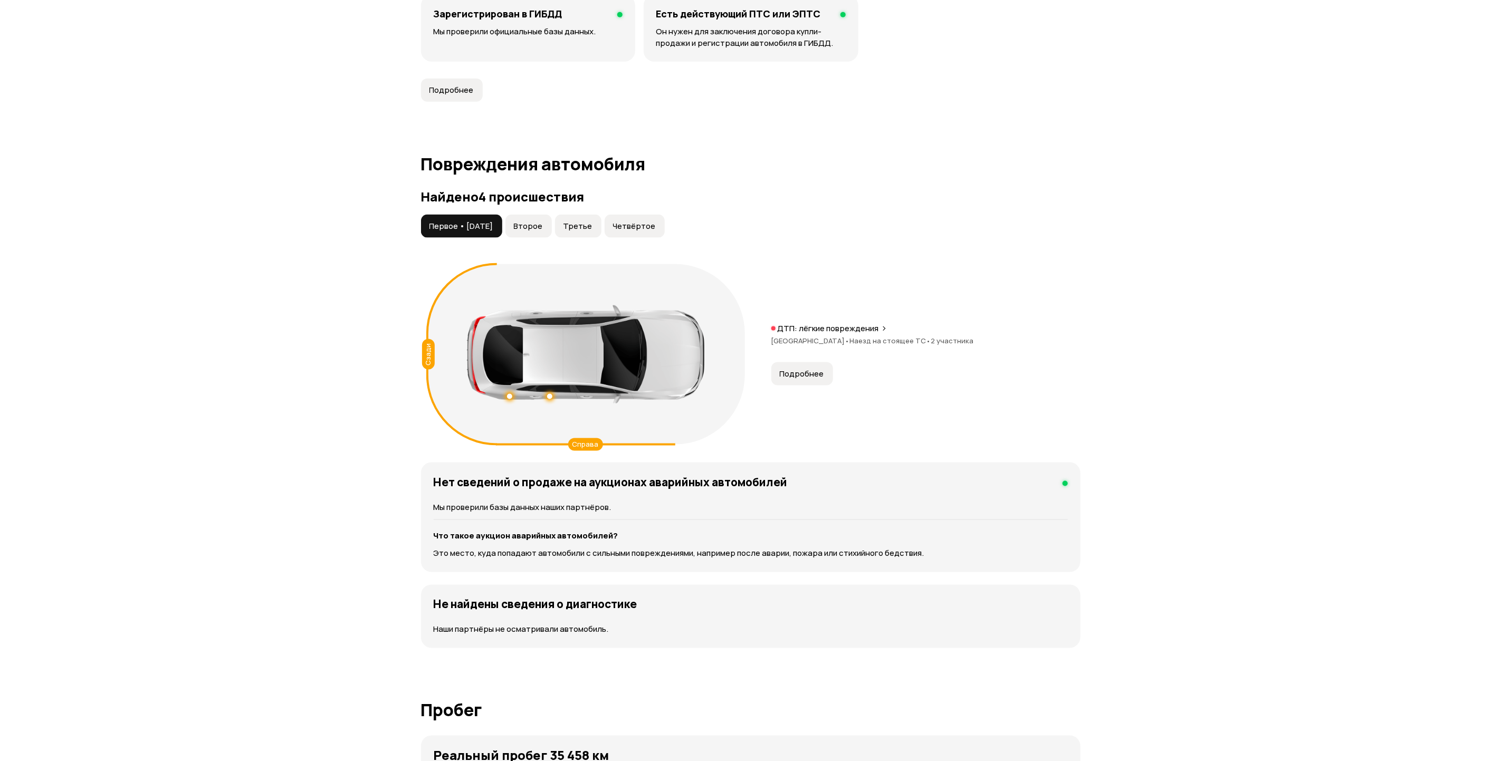 The image size is (1501, 761). Describe the element at coordinates (751, 630) in the screenshot. I see `p: Наши партнёры не осматривали автомобиль.` at that location.